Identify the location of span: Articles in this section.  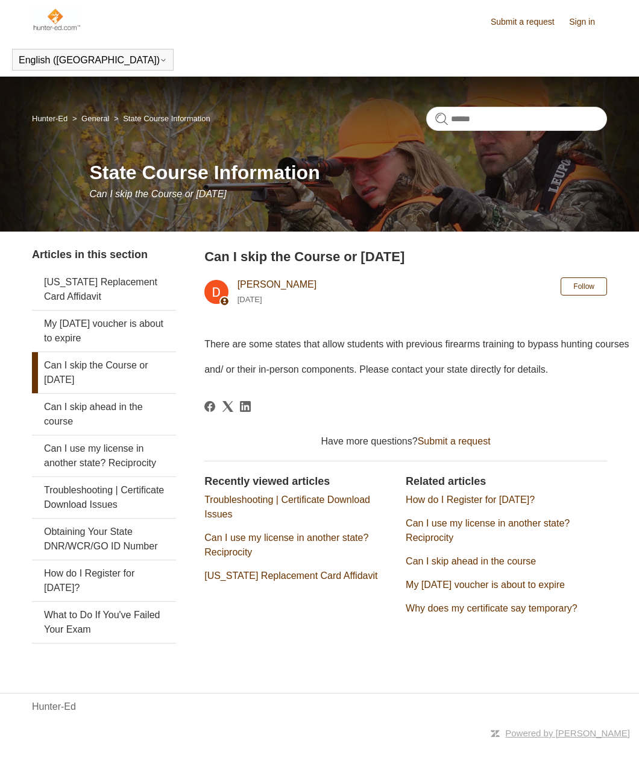
(90, 255).